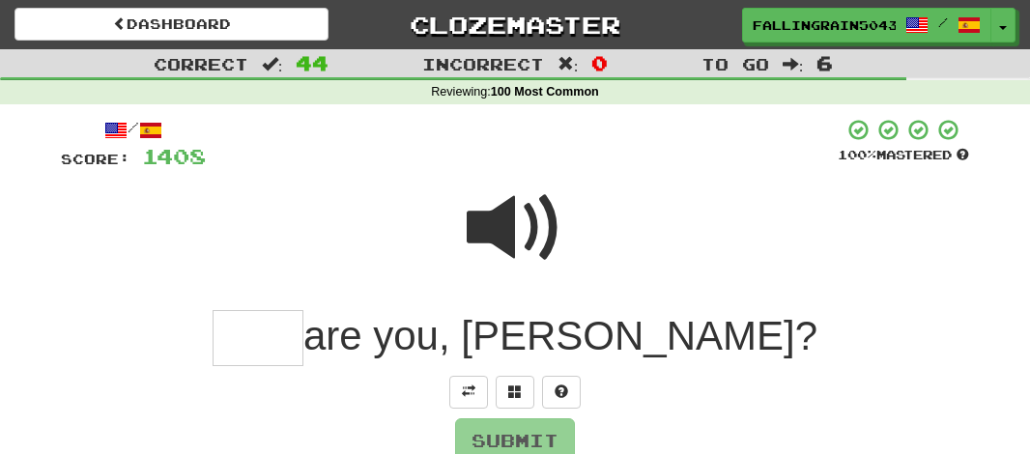 This screenshot has width=1030, height=454. I want to click on a: FallingRain5043 /, so click(867, 25).